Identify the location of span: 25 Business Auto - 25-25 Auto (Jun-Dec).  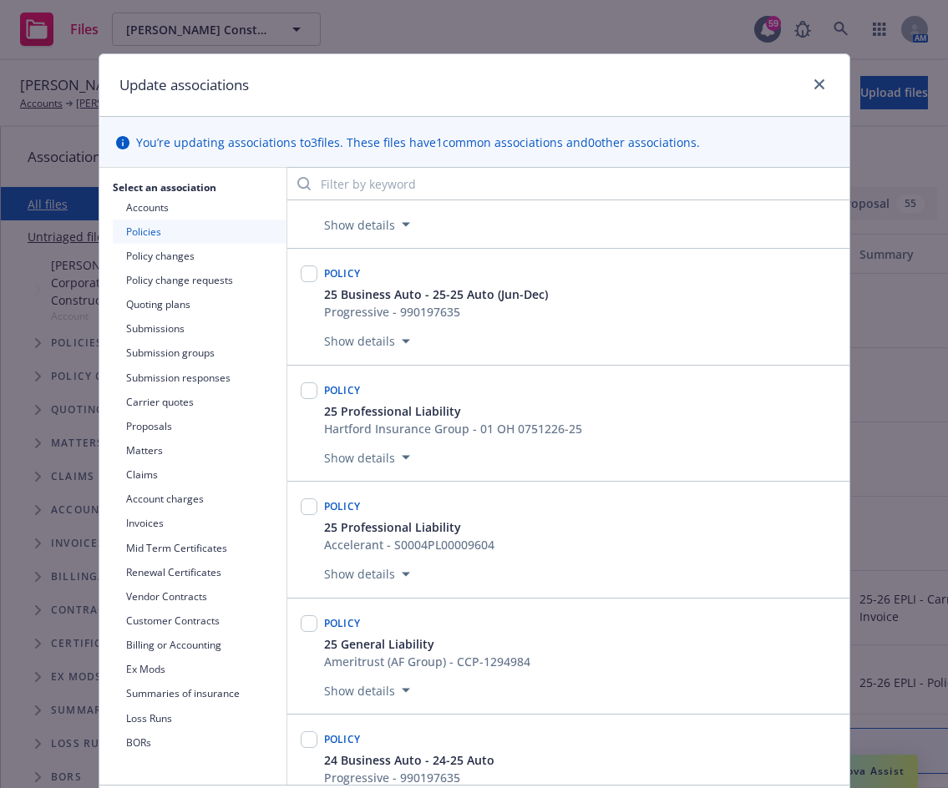
(436, 294).